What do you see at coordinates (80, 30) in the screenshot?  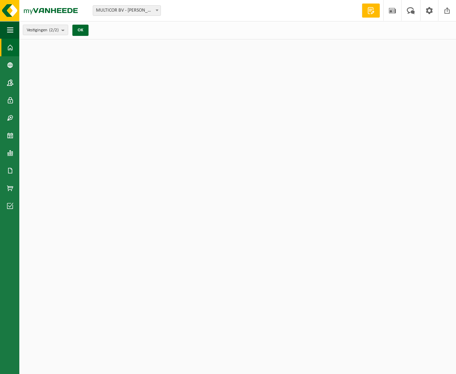 I see `button: OK` at bounding box center [80, 30].